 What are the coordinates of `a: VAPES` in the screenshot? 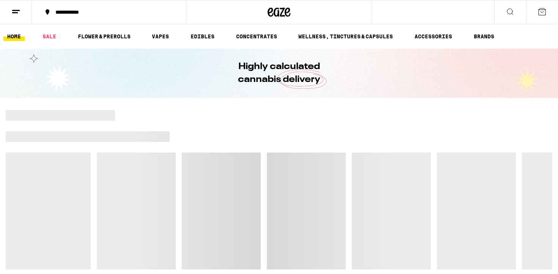 It's located at (160, 36).